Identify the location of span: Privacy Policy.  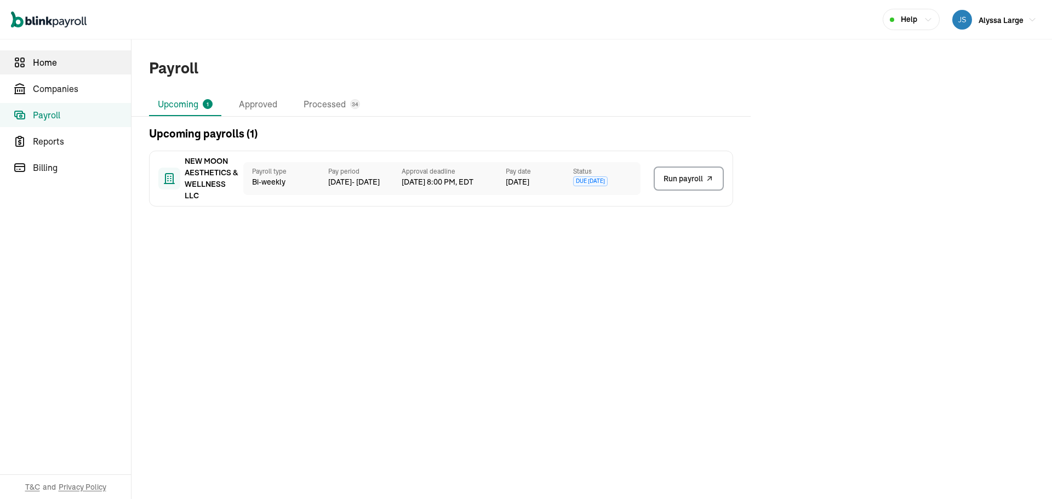
(82, 487).